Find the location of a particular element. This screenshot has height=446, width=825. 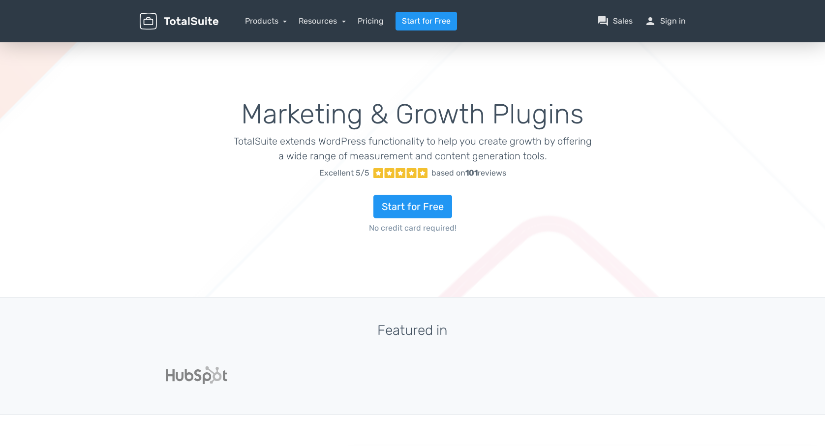

a: Excellent 5/5 based on101reviews is located at coordinates (412, 173).